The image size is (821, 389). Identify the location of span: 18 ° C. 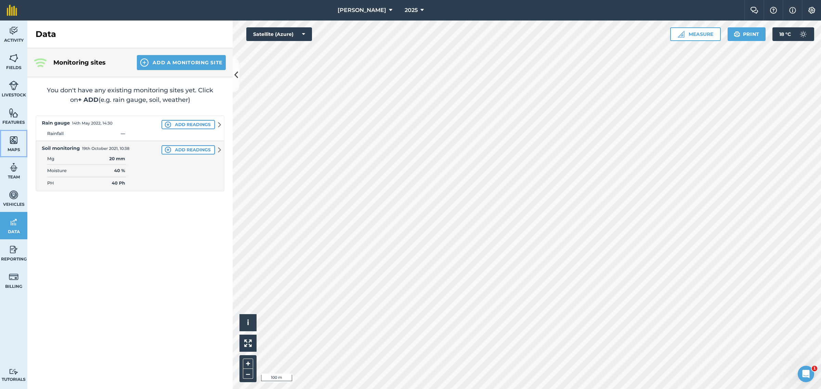
(785, 34).